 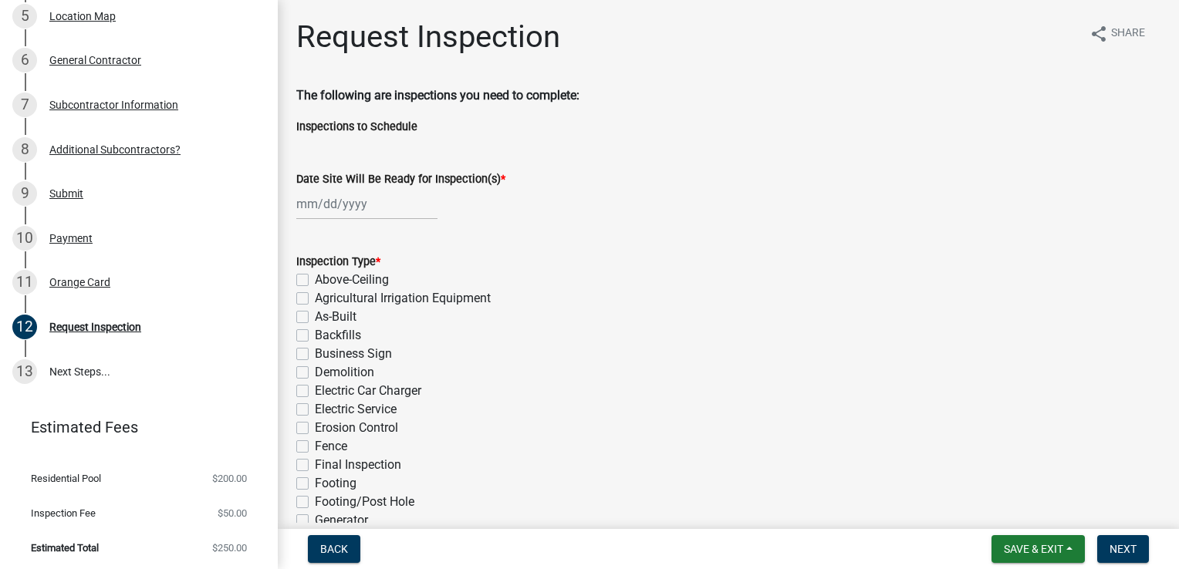 I want to click on div: 11, so click(x=25, y=282).